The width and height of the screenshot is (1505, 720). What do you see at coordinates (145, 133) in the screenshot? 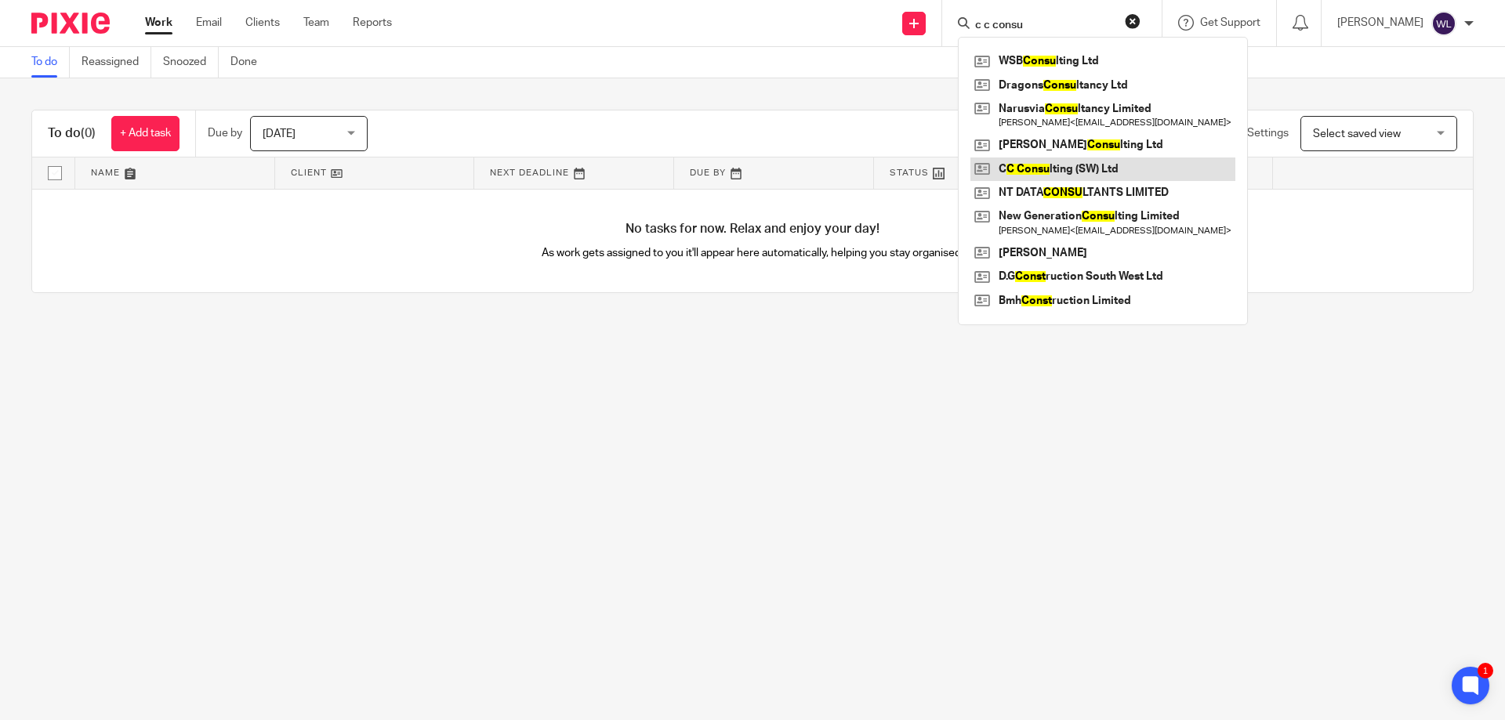
I see `a: + Add task` at bounding box center [145, 133].